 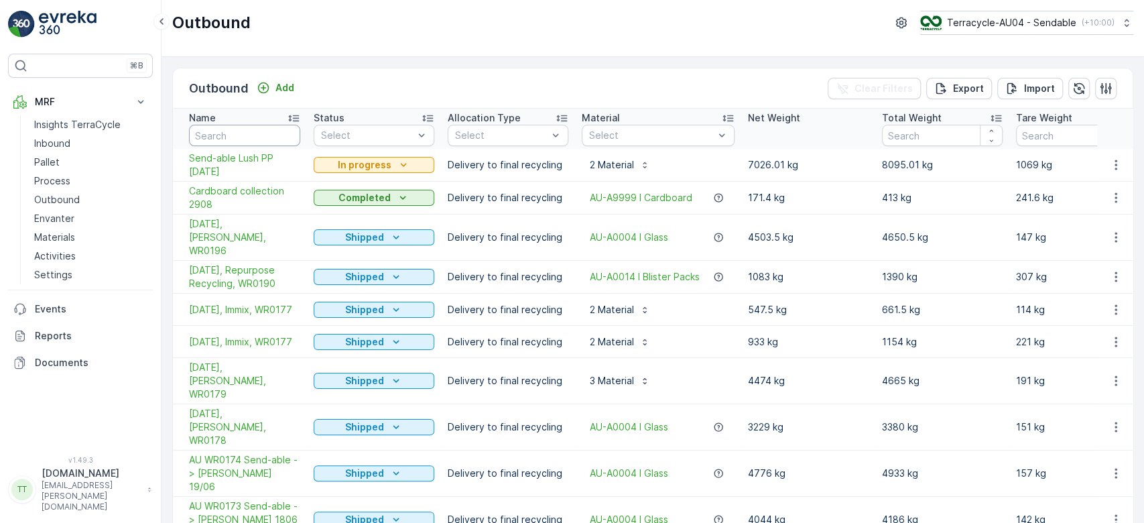 What do you see at coordinates (245, 198) in the screenshot?
I see `a: Cardboard collection 2908` at bounding box center [245, 198].